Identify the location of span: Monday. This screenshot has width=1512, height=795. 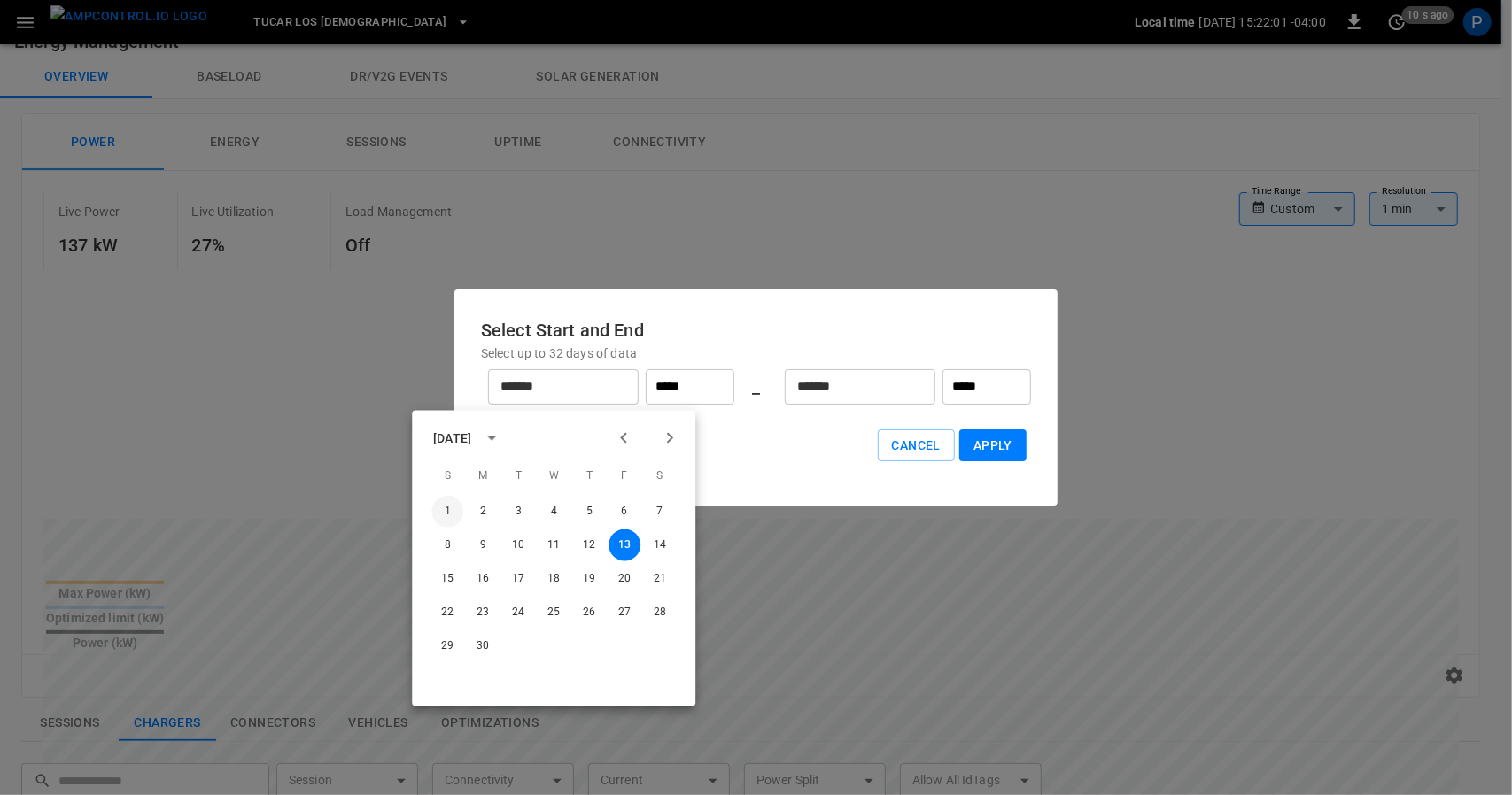
(483, 476).